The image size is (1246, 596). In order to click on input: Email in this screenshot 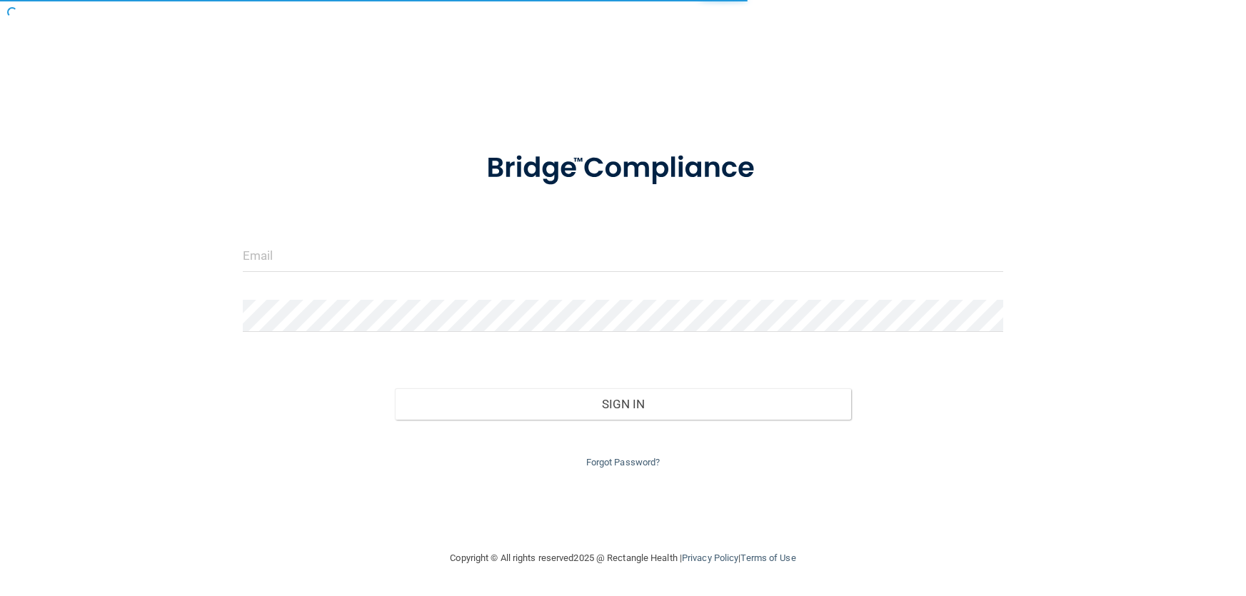, I will do `click(624, 256)`.